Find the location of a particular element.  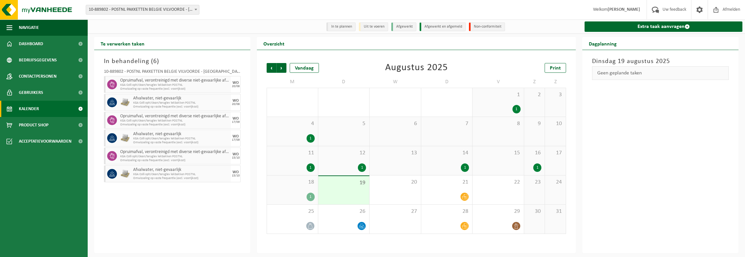

span: Bedrijfsgegevens is located at coordinates (38, 60).